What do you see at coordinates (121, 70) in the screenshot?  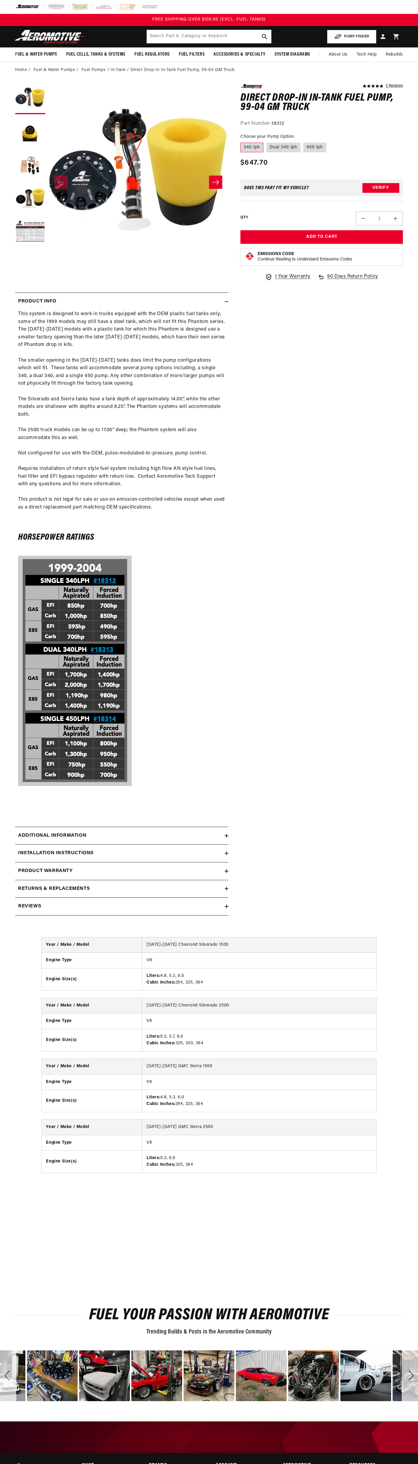 I see `li: In-Tank` at bounding box center [121, 70].